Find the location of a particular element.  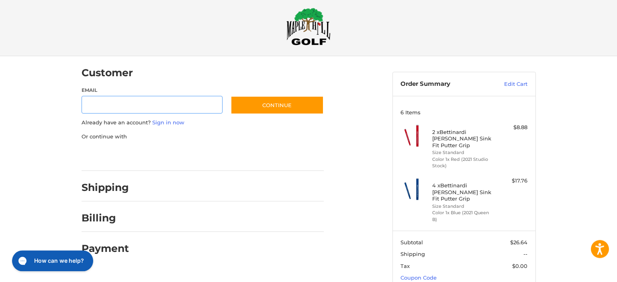

span: $26.64 is located at coordinates (518, 243).